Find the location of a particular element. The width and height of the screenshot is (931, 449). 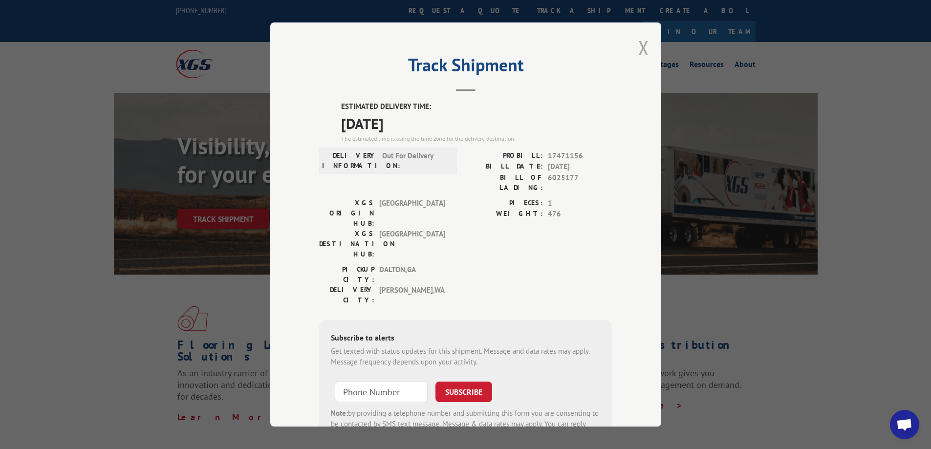

strong: Note: is located at coordinates (339, 413).